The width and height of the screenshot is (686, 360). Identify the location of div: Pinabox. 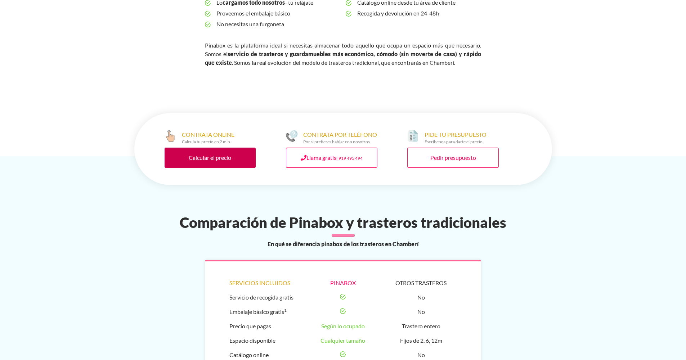
(343, 283).